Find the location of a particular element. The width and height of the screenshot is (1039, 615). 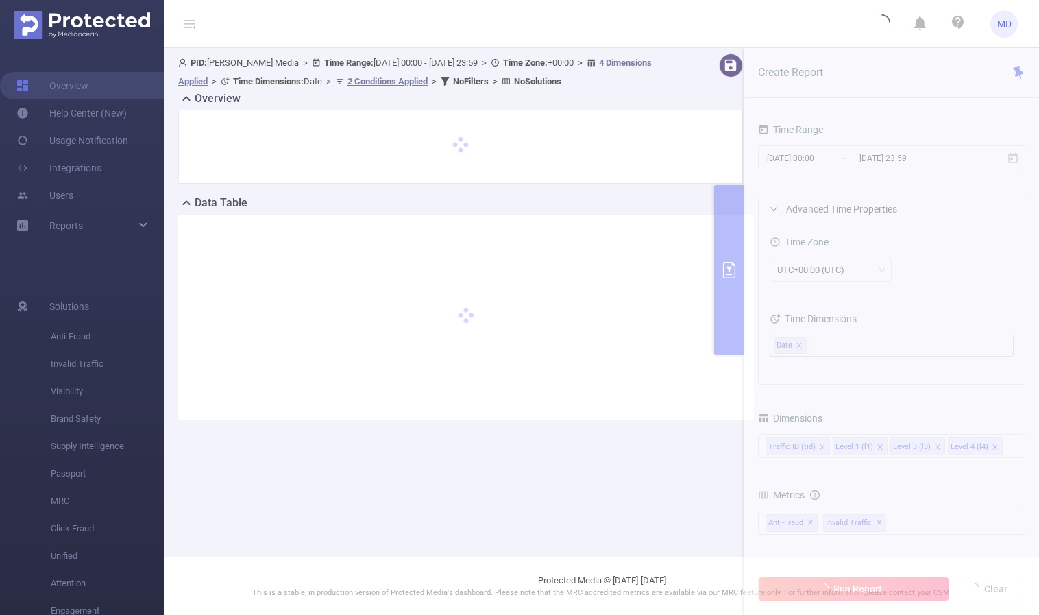

span: MRC is located at coordinates (108, 501).